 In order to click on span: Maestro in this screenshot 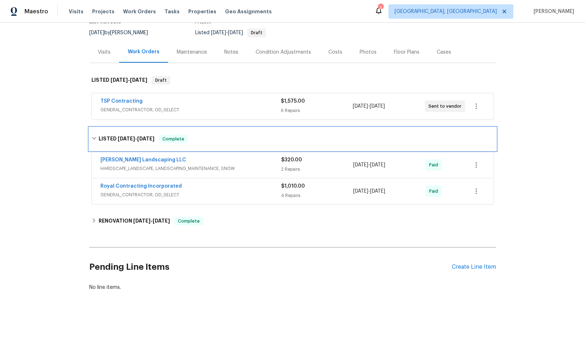, I will do `click(36, 12)`.